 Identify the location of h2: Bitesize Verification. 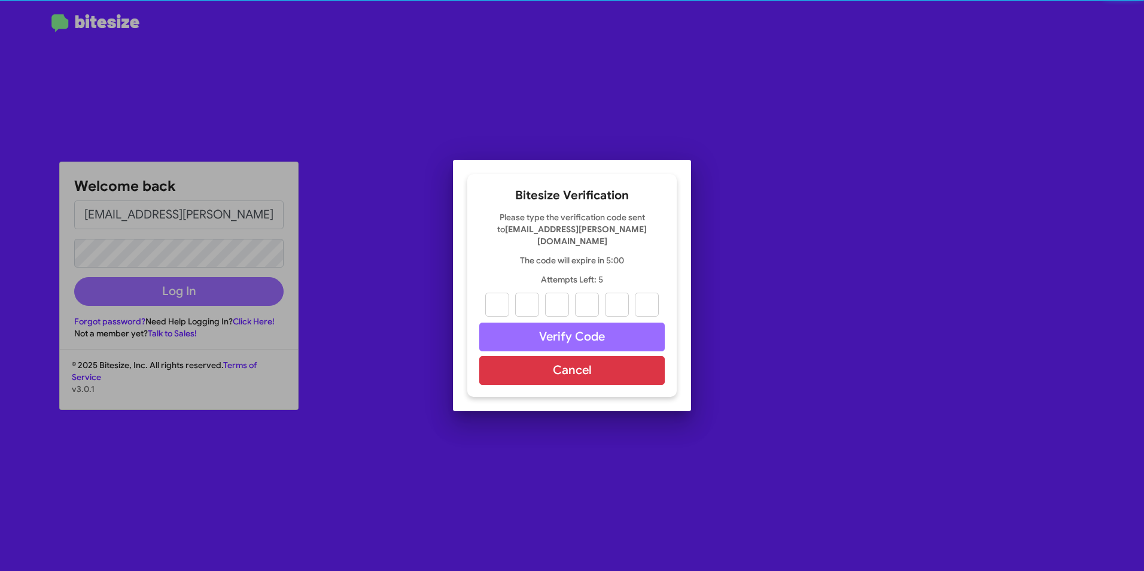
(572, 196).